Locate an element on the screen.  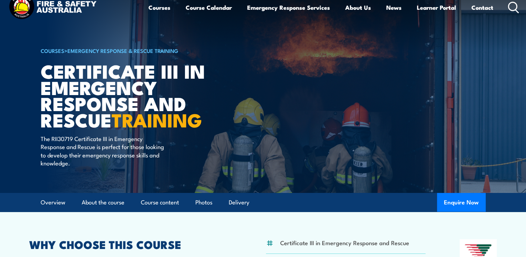
a: Delivery is located at coordinates (239, 202).